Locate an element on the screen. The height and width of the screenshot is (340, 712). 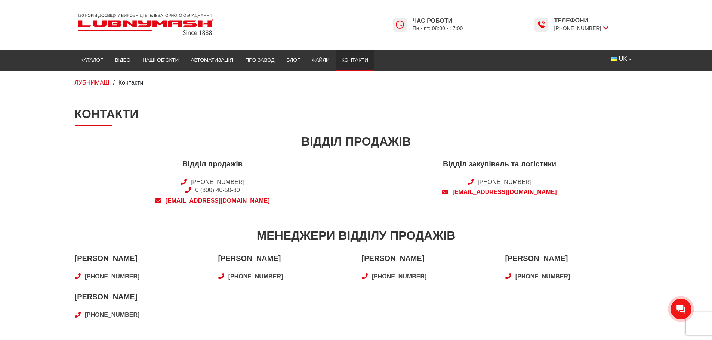
a: Відео is located at coordinates (123, 60).